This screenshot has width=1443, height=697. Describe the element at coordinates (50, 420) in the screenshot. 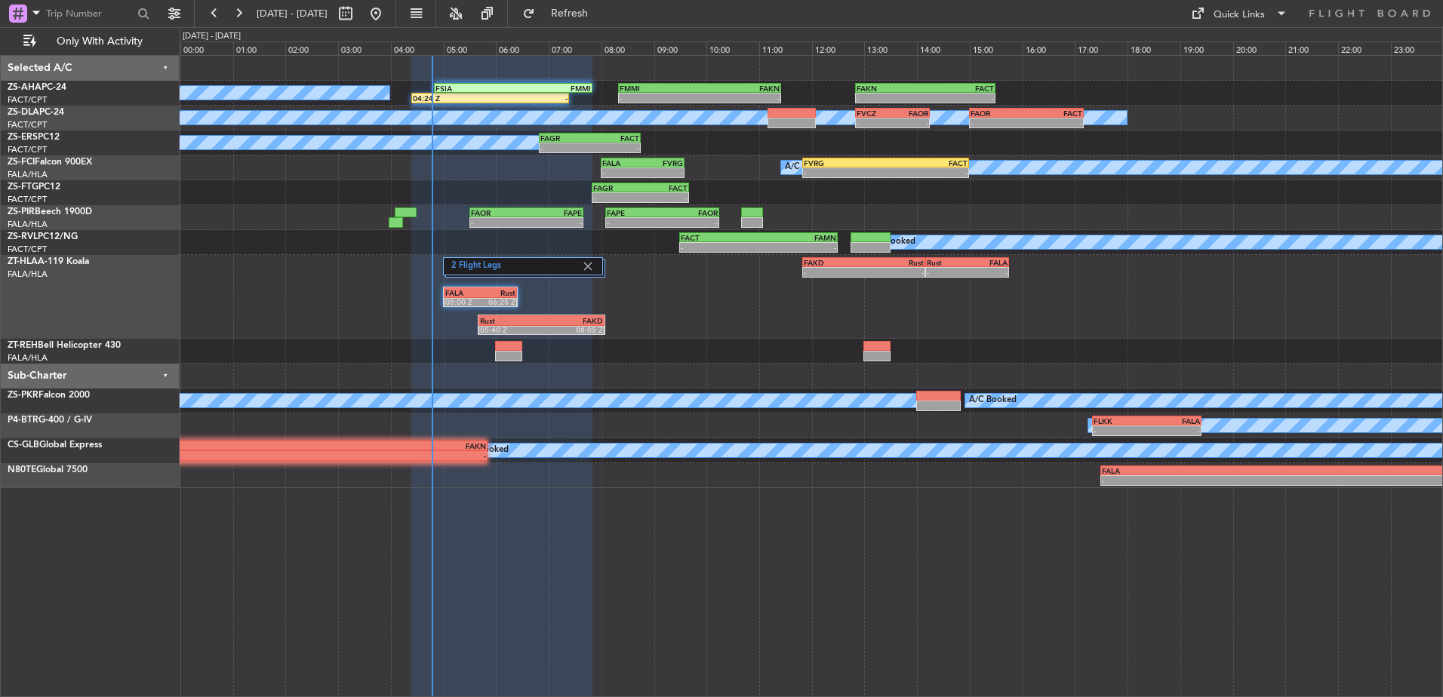

I see `a: P4-BTRG-400 / G-IV` at that location.